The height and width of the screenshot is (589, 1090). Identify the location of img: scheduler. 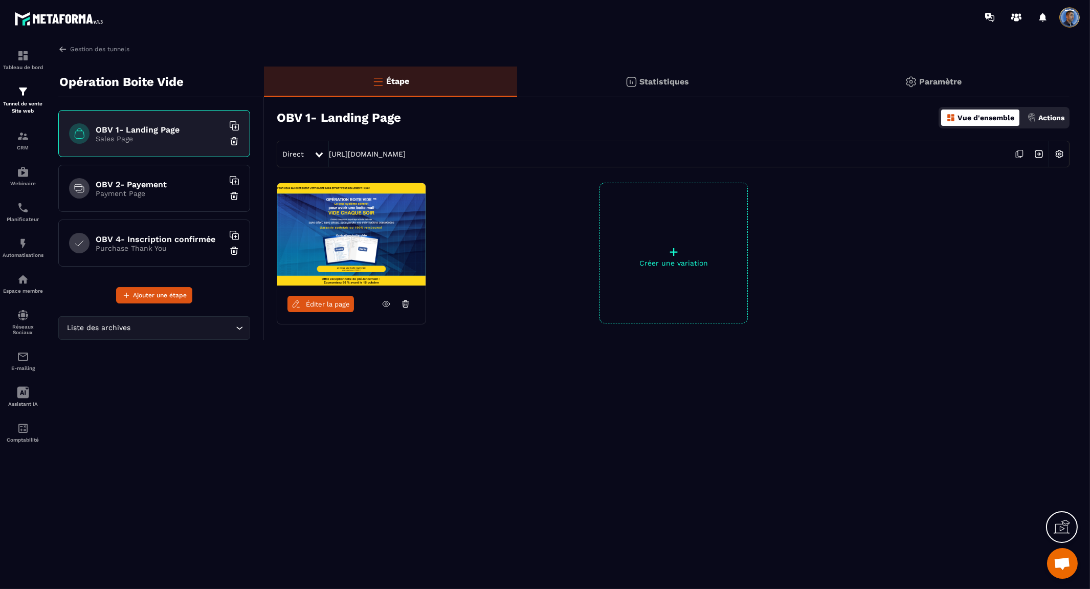
(23, 208).